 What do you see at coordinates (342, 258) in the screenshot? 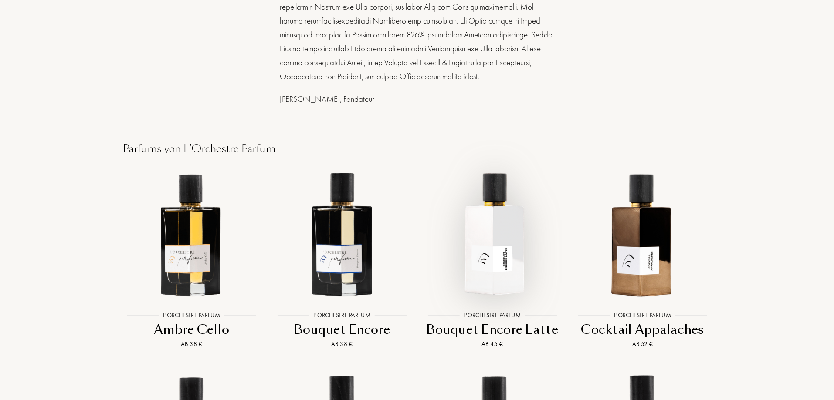
I see `a: Bouquet Encore L Orchestre ParfumL'Orchestre ParfumBouquet EncoreAb 38 €` at bounding box center [342, 258].